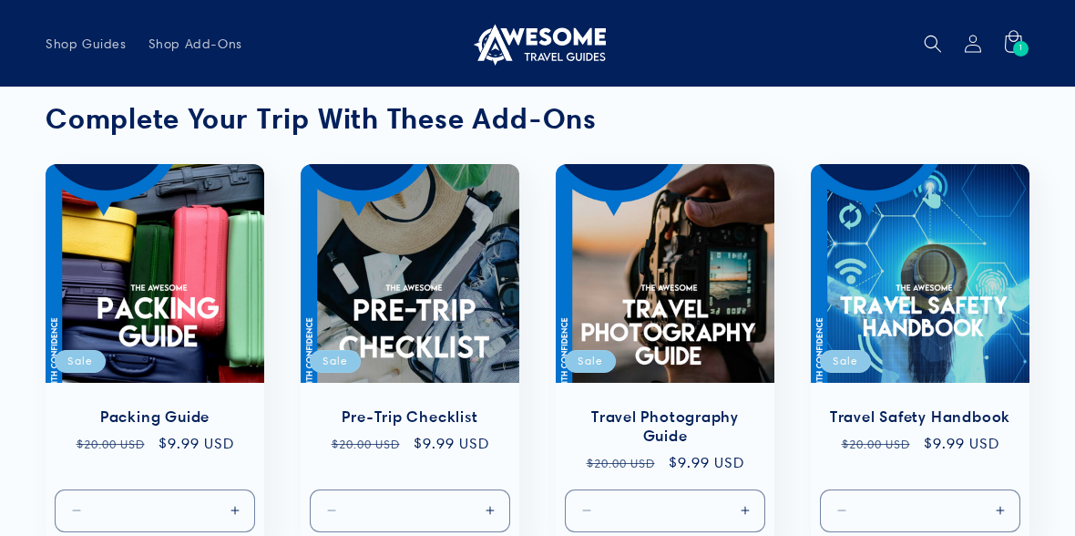 The width and height of the screenshot is (1075, 536). Describe the element at coordinates (410, 416) in the screenshot. I see `a: Pre-Trip Checklist` at that location.